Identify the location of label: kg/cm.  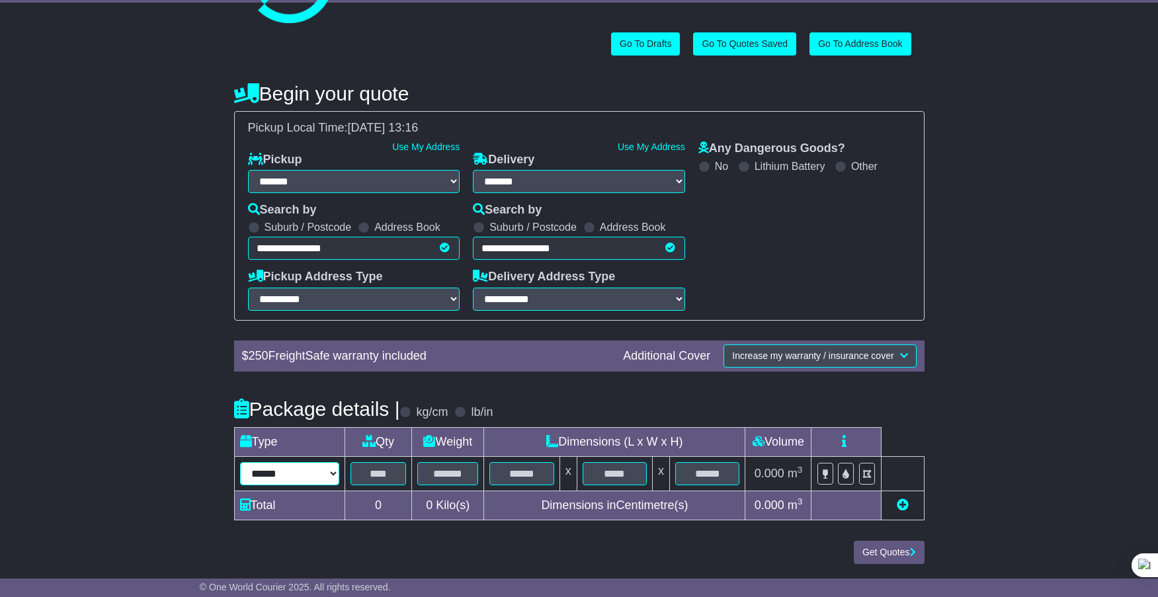
(432, 413).